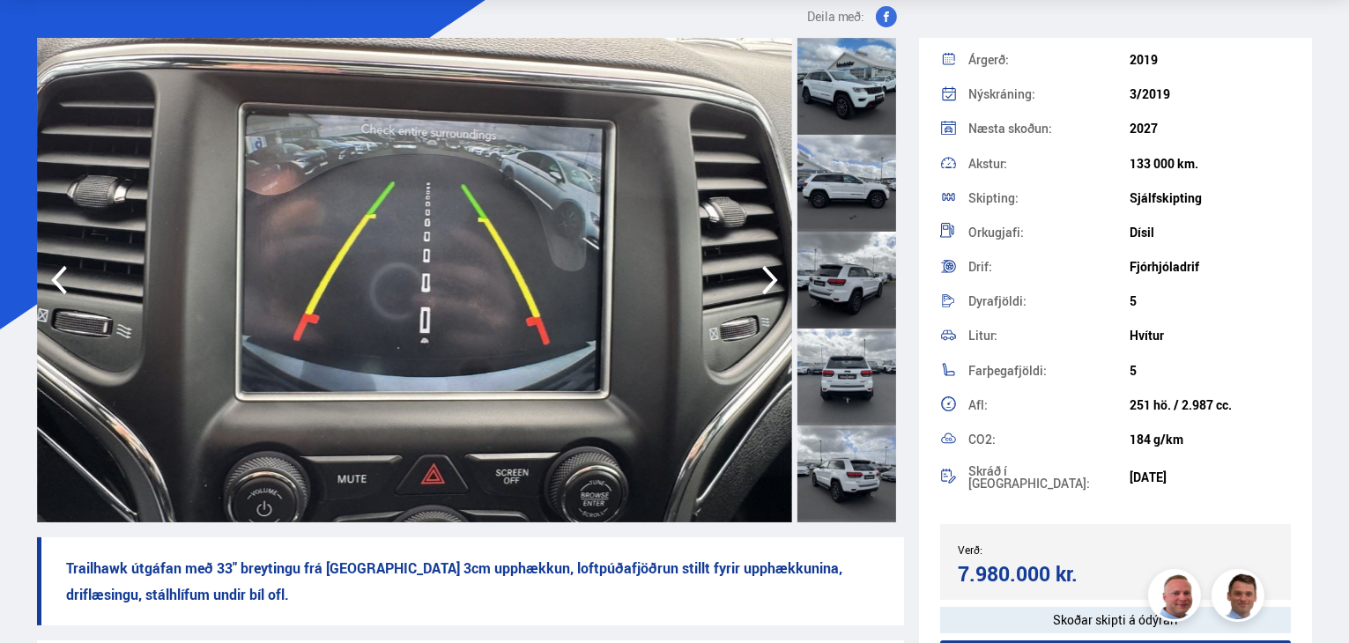  I want to click on div: CO2:, so click(1049, 440).